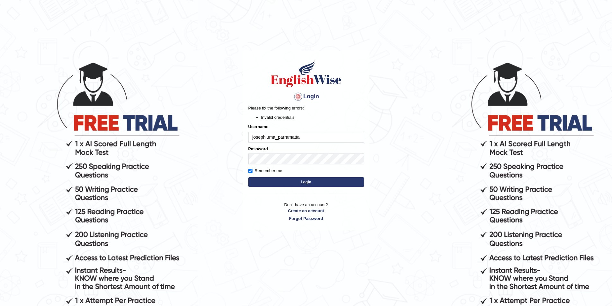  I want to click on h4: Login, so click(306, 97).